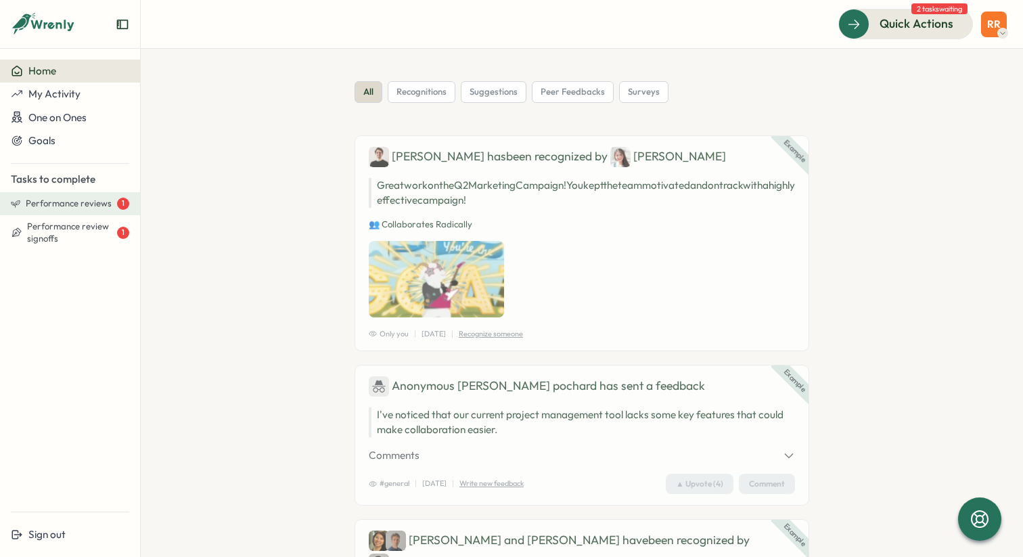 Image resolution: width=1023 pixels, height=557 pixels. I want to click on div: has sent a feedback, so click(582, 386).